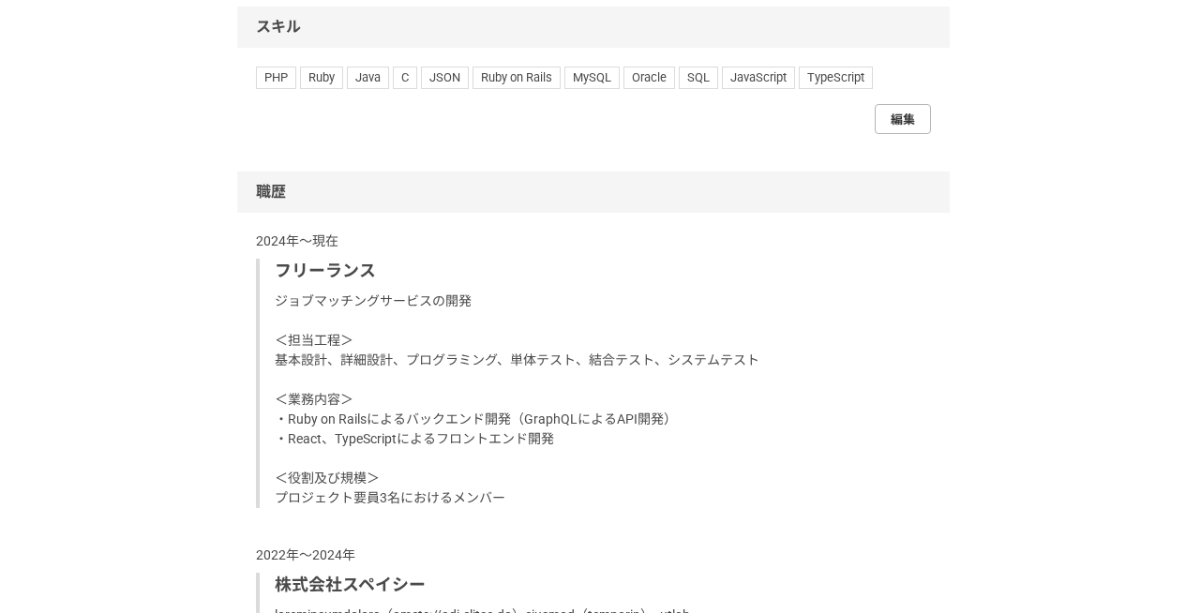  I want to click on span: Ruby, so click(322, 78).